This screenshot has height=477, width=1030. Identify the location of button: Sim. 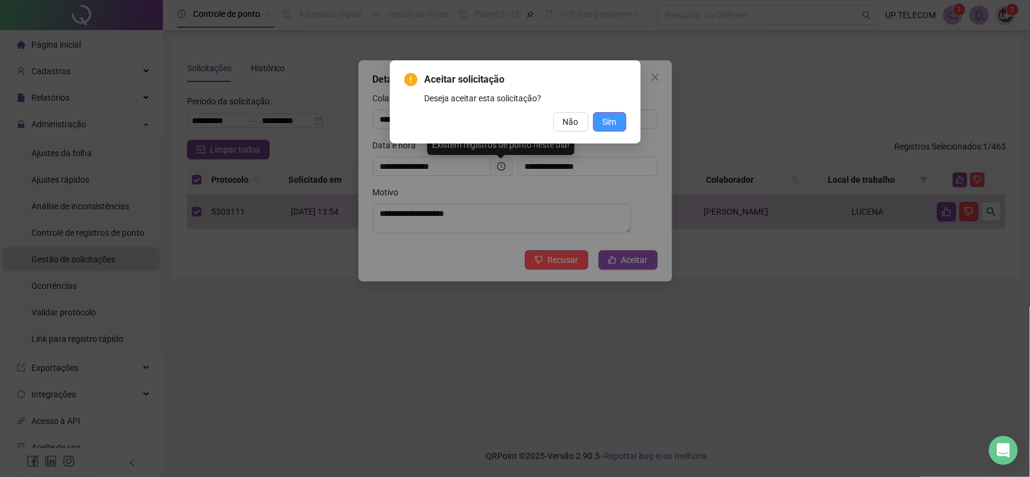
(609, 122).